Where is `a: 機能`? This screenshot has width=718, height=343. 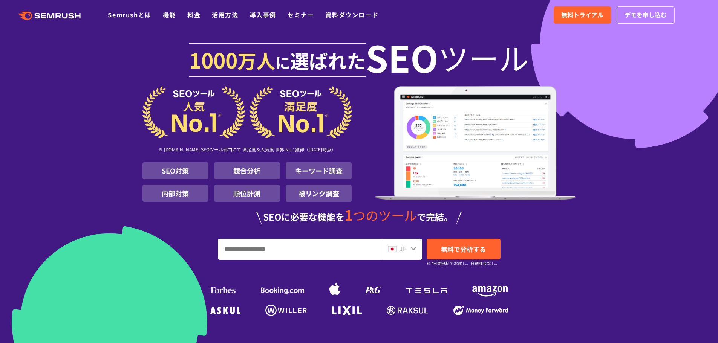
a: 機能 is located at coordinates (169, 15).